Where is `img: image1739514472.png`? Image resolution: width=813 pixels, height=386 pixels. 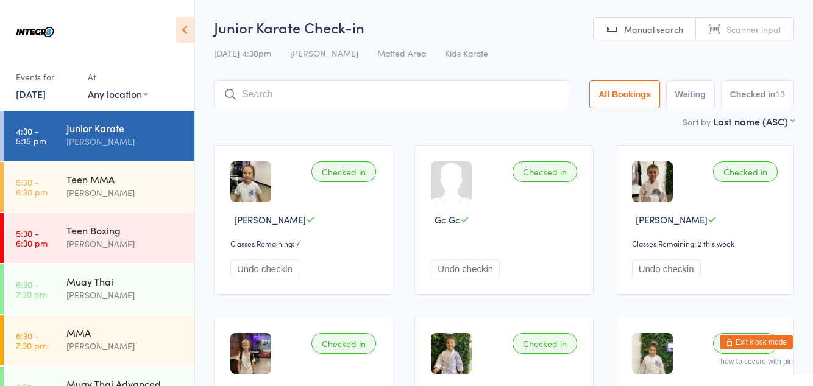
img: image1739514472.png is located at coordinates (652, 182).